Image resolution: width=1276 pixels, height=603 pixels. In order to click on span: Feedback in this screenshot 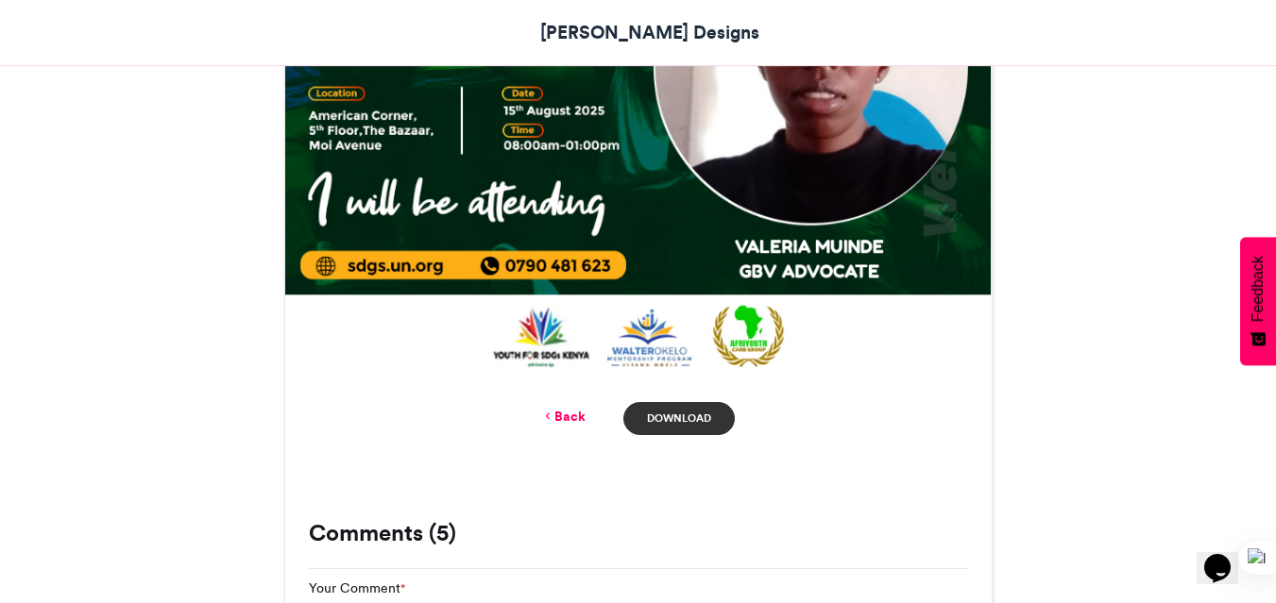, I will do `click(1258, 289)`.